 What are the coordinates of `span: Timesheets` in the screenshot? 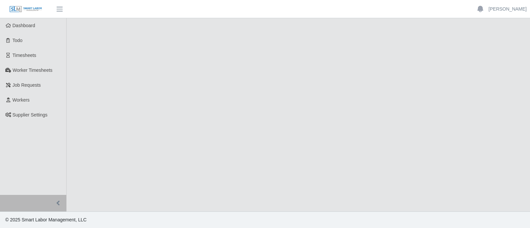 It's located at (25, 55).